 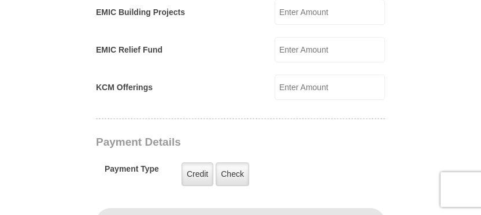 What do you see at coordinates (140, 12) in the screenshot?
I see `label: EMIC Building Projects` at bounding box center [140, 12].